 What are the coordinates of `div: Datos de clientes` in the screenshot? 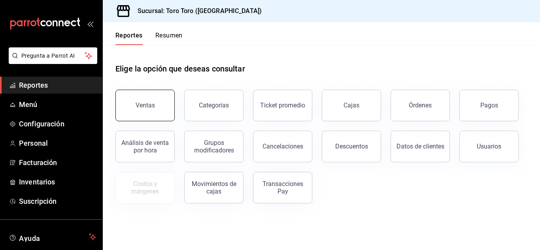 It's located at (420, 146).